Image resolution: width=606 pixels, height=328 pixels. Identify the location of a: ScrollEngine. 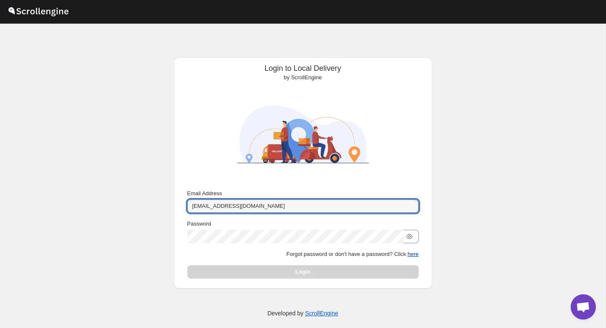
(322, 313).